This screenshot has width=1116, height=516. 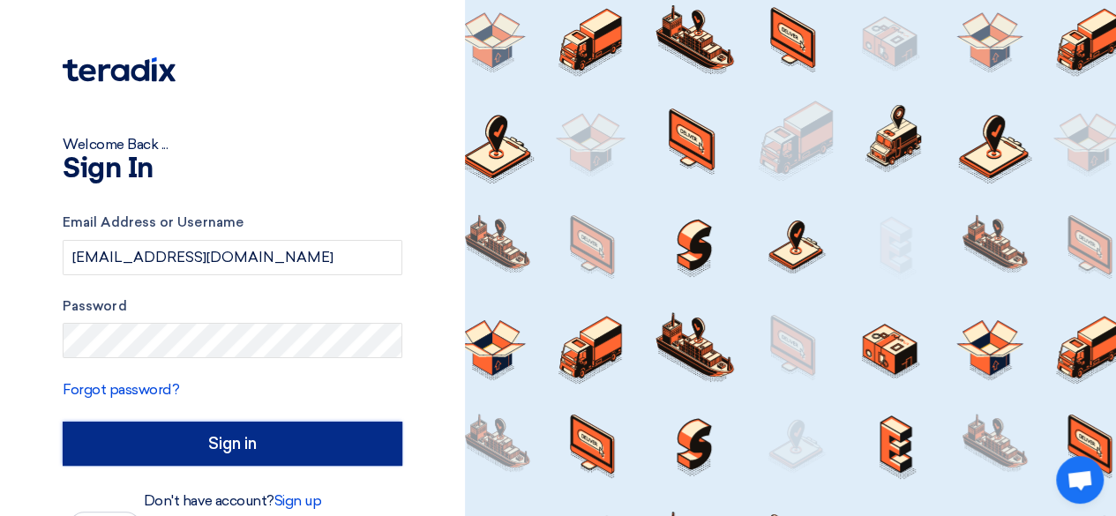 I want to click on label: Email Address or Username, so click(x=232, y=222).